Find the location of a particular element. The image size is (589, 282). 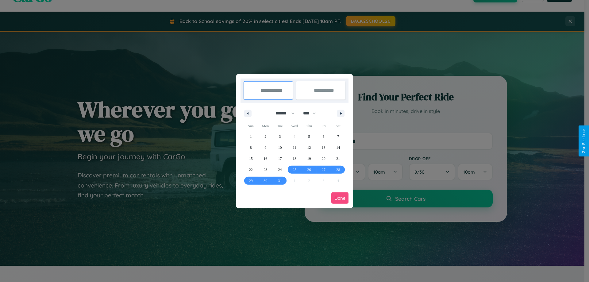

span: 18 is located at coordinates (294, 158).